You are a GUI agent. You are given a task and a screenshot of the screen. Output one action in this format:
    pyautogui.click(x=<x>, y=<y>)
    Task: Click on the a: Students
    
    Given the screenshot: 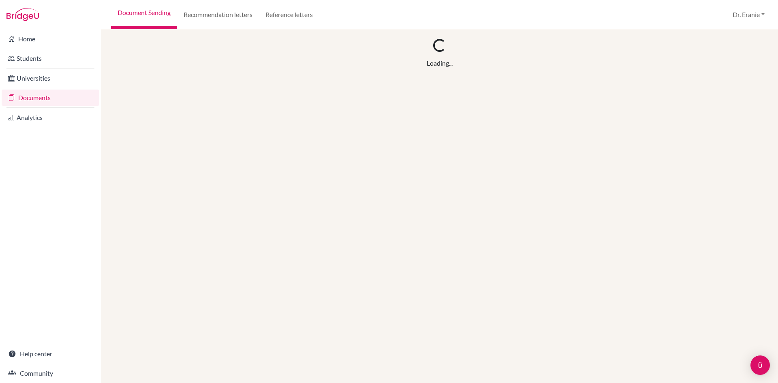 What is the action you would take?
    pyautogui.click(x=50, y=58)
    